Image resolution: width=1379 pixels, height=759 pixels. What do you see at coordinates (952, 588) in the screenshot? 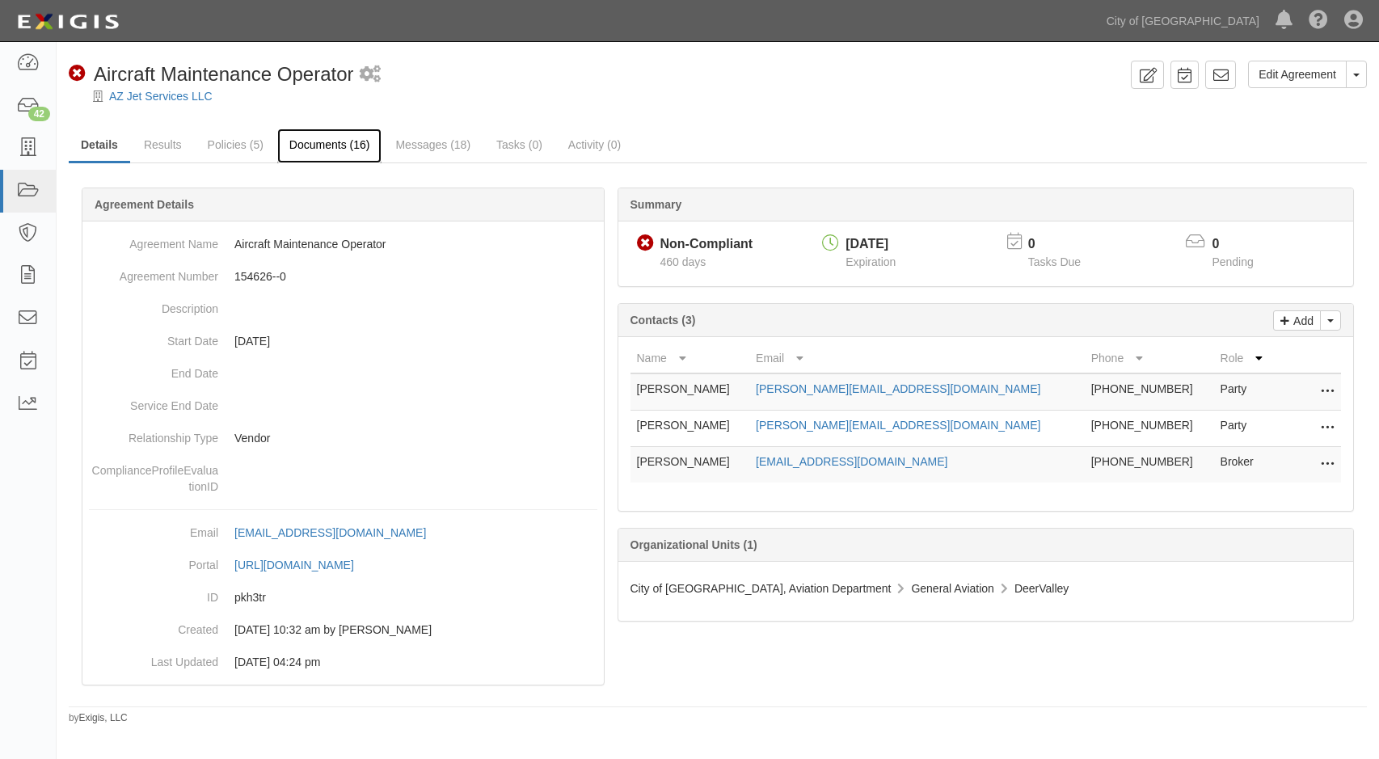
I see `span: General Aviation` at bounding box center [952, 588].